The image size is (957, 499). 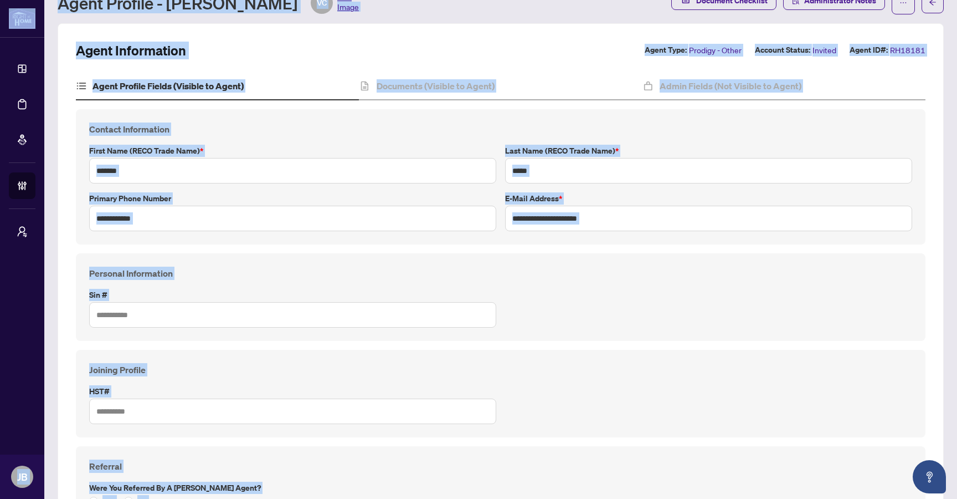 What do you see at coordinates (501, 273) in the screenshot?
I see `h4: Personal Information` at bounding box center [501, 273].